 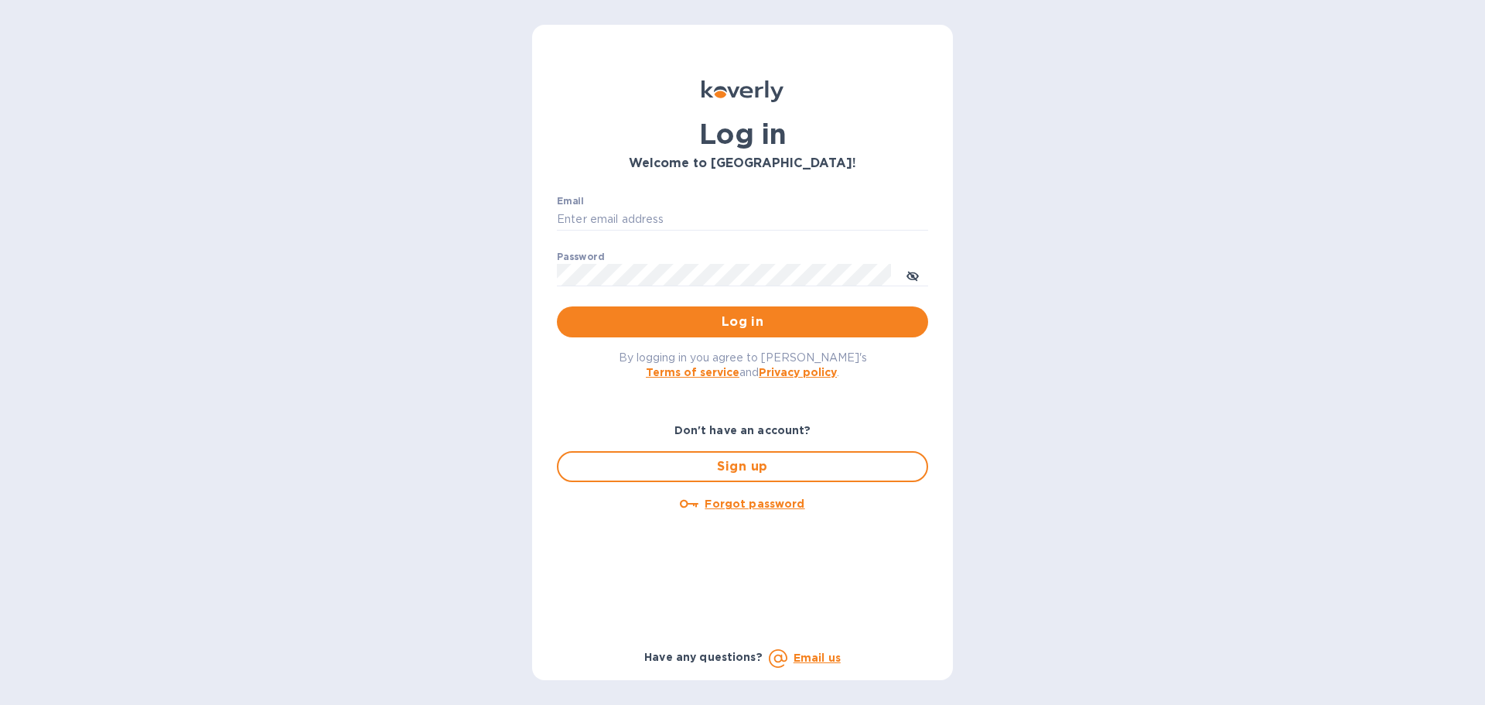 I want to click on b: Email us, so click(x=817, y=657).